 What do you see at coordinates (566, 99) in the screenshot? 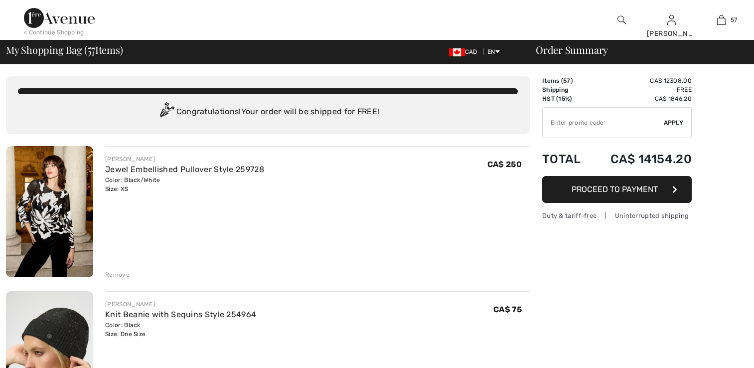
I see `td: HST (15%)` at bounding box center [566, 99].